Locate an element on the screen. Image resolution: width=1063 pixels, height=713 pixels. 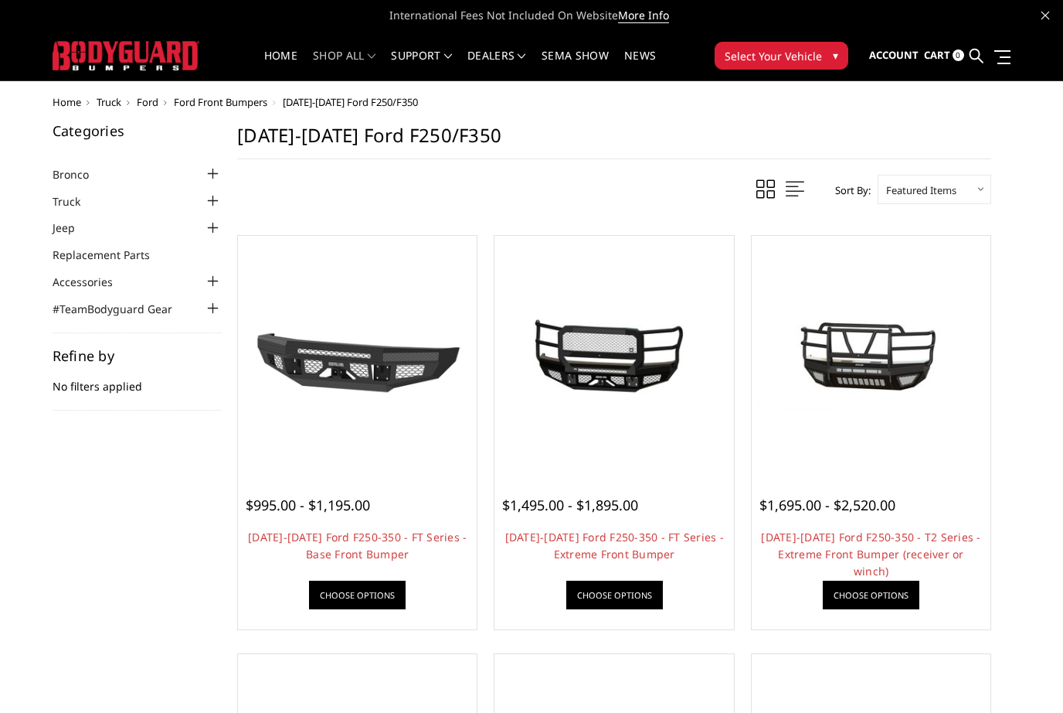
span: $1,495.00 - $1,895.00 is located at coordinates (570, 505).